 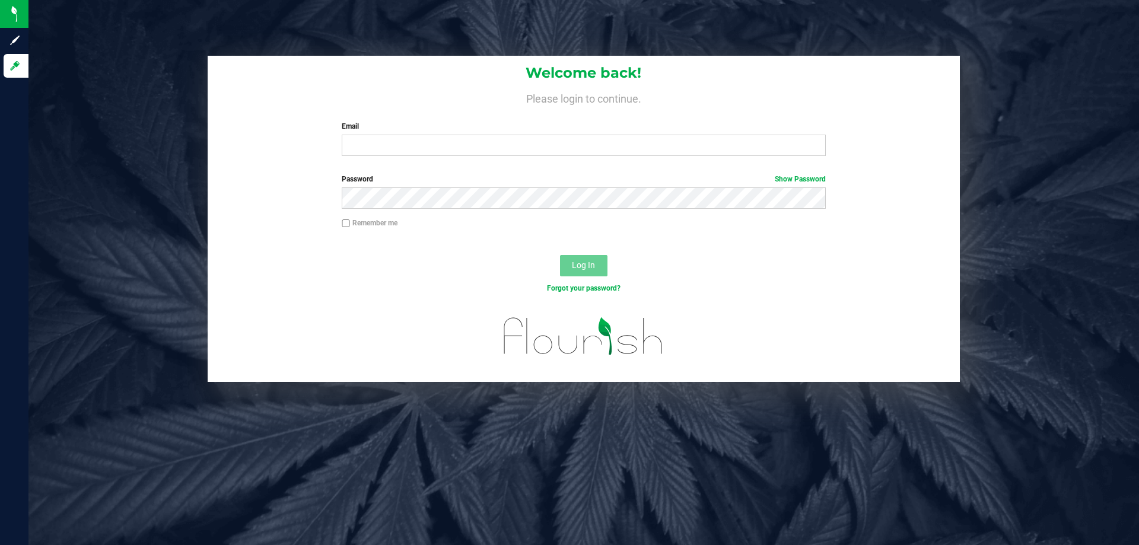 What do you see at coordinates (15, 40) in the screenshot?
I see `inline-svg: Sign up` at bounding box center [15, 40].